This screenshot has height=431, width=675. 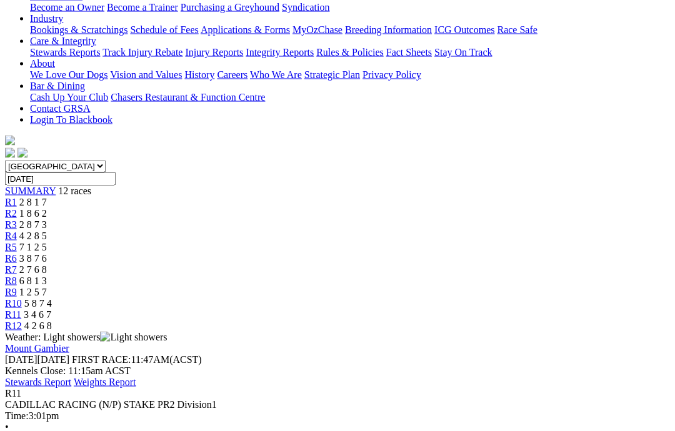 What do you see at coordinates (33, 213) in the screenshot?
I see `span: 1 8 6 2` at bounding box center [33, 213].